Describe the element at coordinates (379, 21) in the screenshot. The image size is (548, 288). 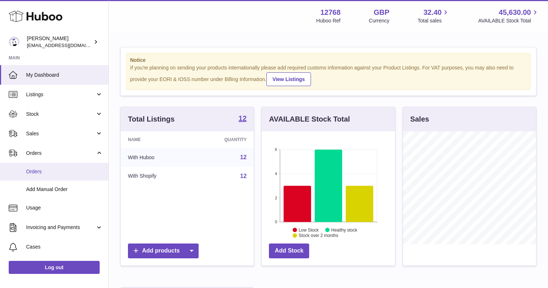
I see `div: Currency` at that location.